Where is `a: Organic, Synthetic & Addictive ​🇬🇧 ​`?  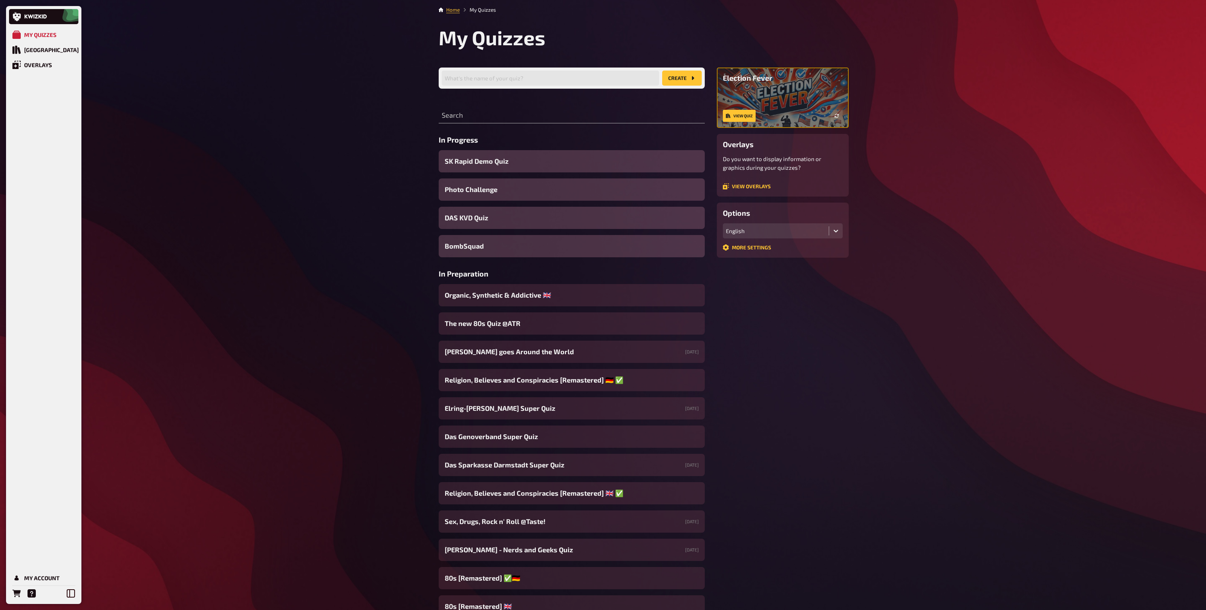 a: Organic, Synthetic & Addictive ​🇬🇧 ​ is located at coordinates (572, 295).